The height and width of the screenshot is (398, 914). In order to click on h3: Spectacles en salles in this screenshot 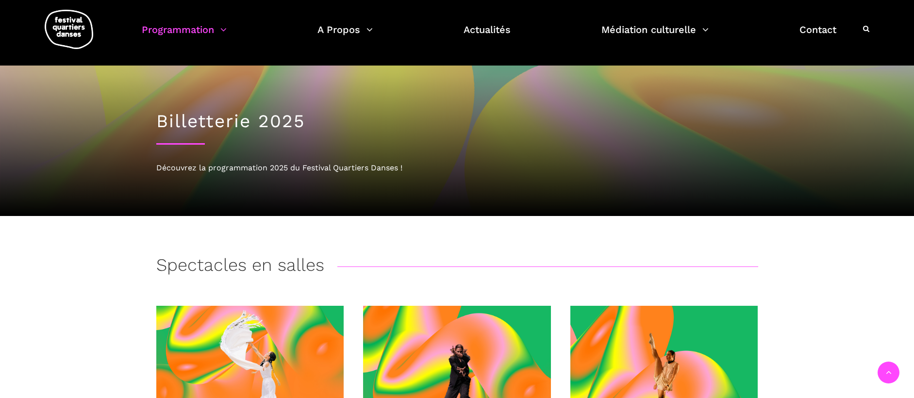, I will do `click(240, 267)`.